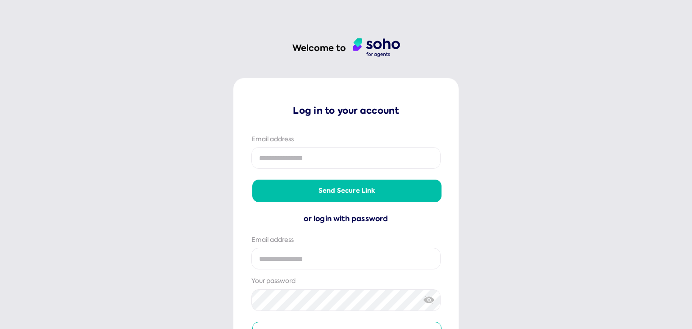 This screenshot has width=692, height=329. Describe the element at coordinates (429, 299) in the screenshot. I see `img: eye-crossed.svg` at that location.